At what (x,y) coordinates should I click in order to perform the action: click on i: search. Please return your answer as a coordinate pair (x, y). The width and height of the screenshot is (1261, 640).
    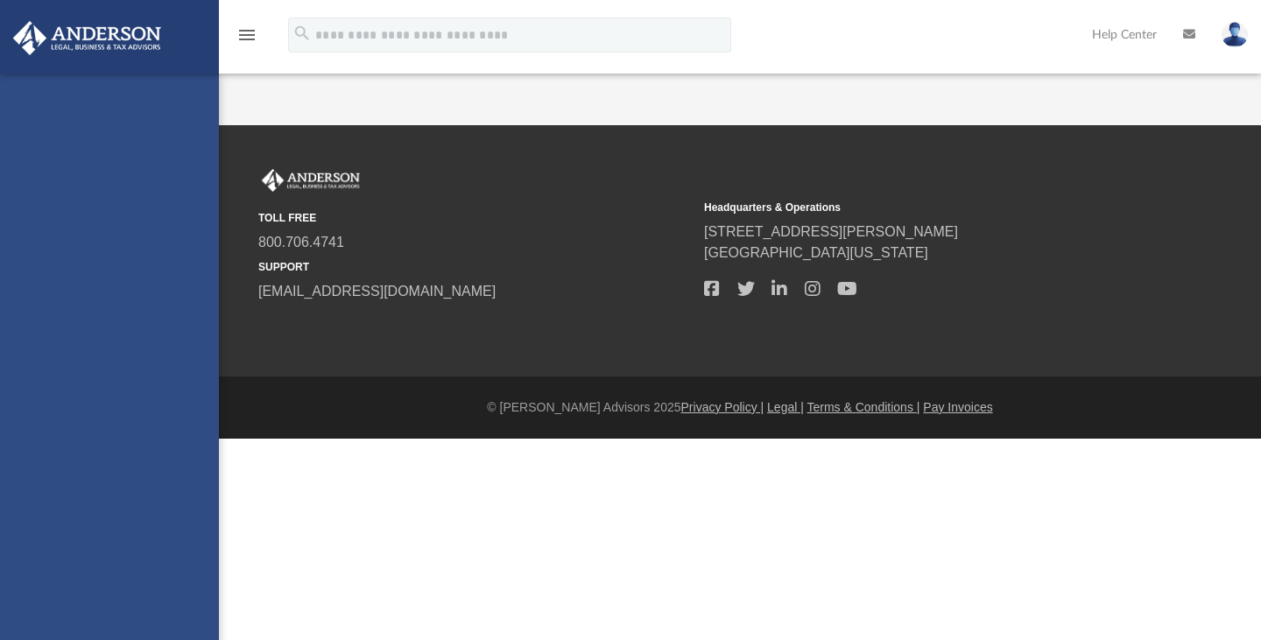
    Looking at the image, I should click on (302, 33).